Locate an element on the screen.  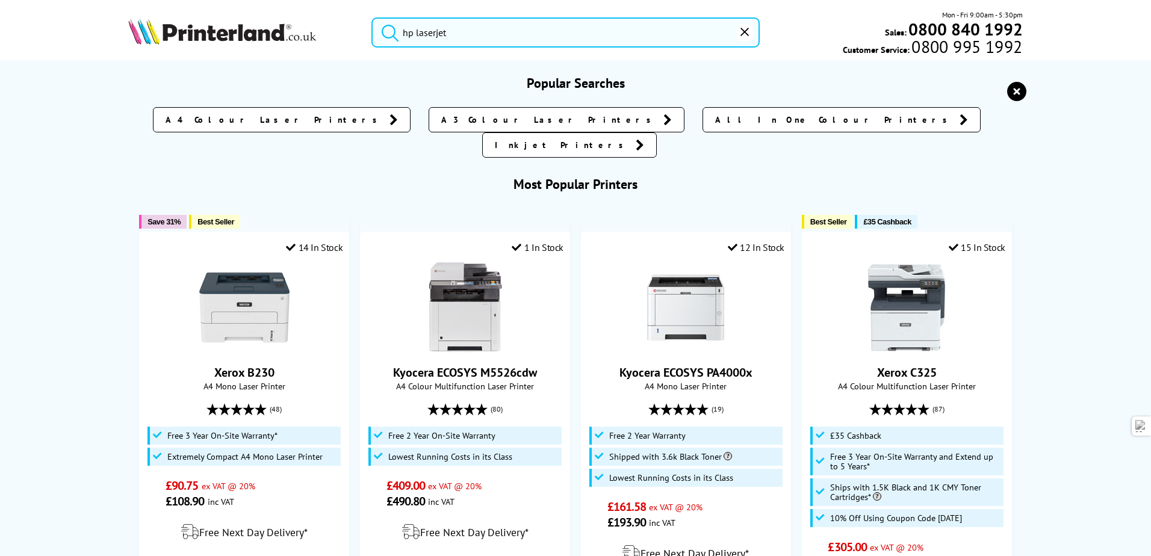
span: Customer Service: is located at coordinates (932, 48).